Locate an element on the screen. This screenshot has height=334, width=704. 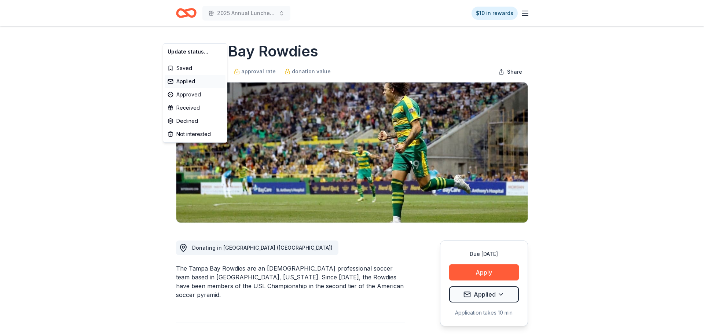
div: Saved is located at coordinates (195, 68).